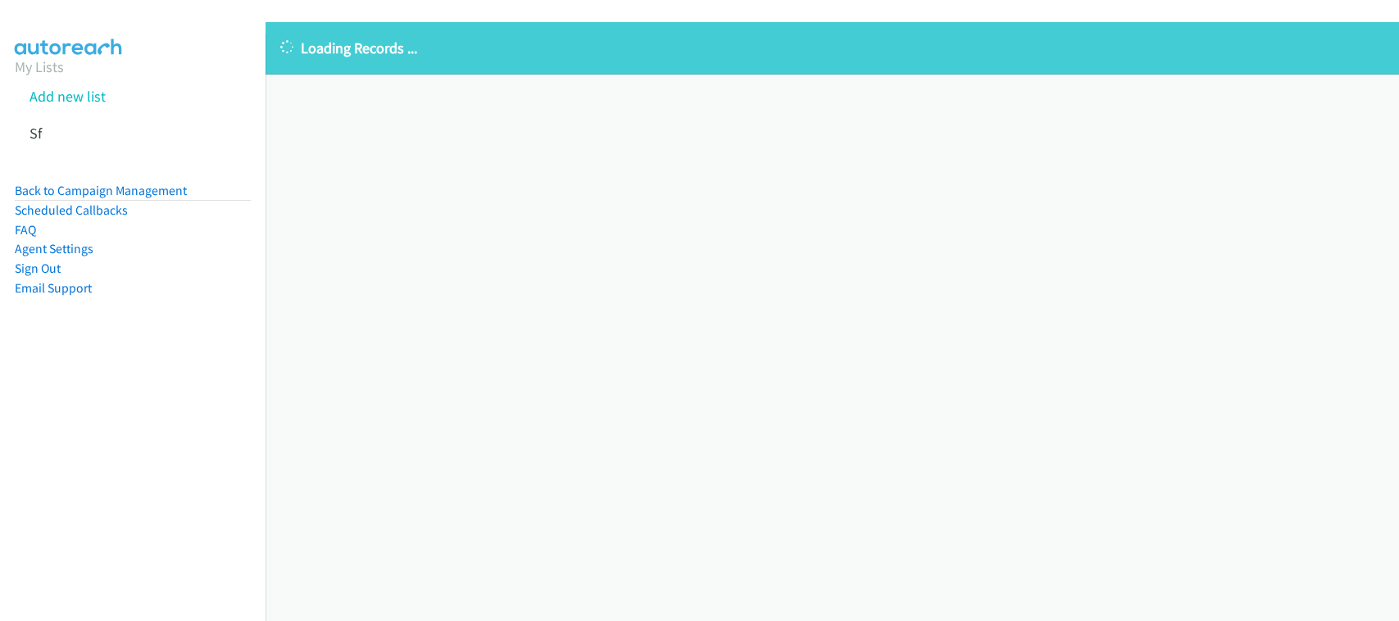  I want to click on a: My Lists, so click(39, 66).